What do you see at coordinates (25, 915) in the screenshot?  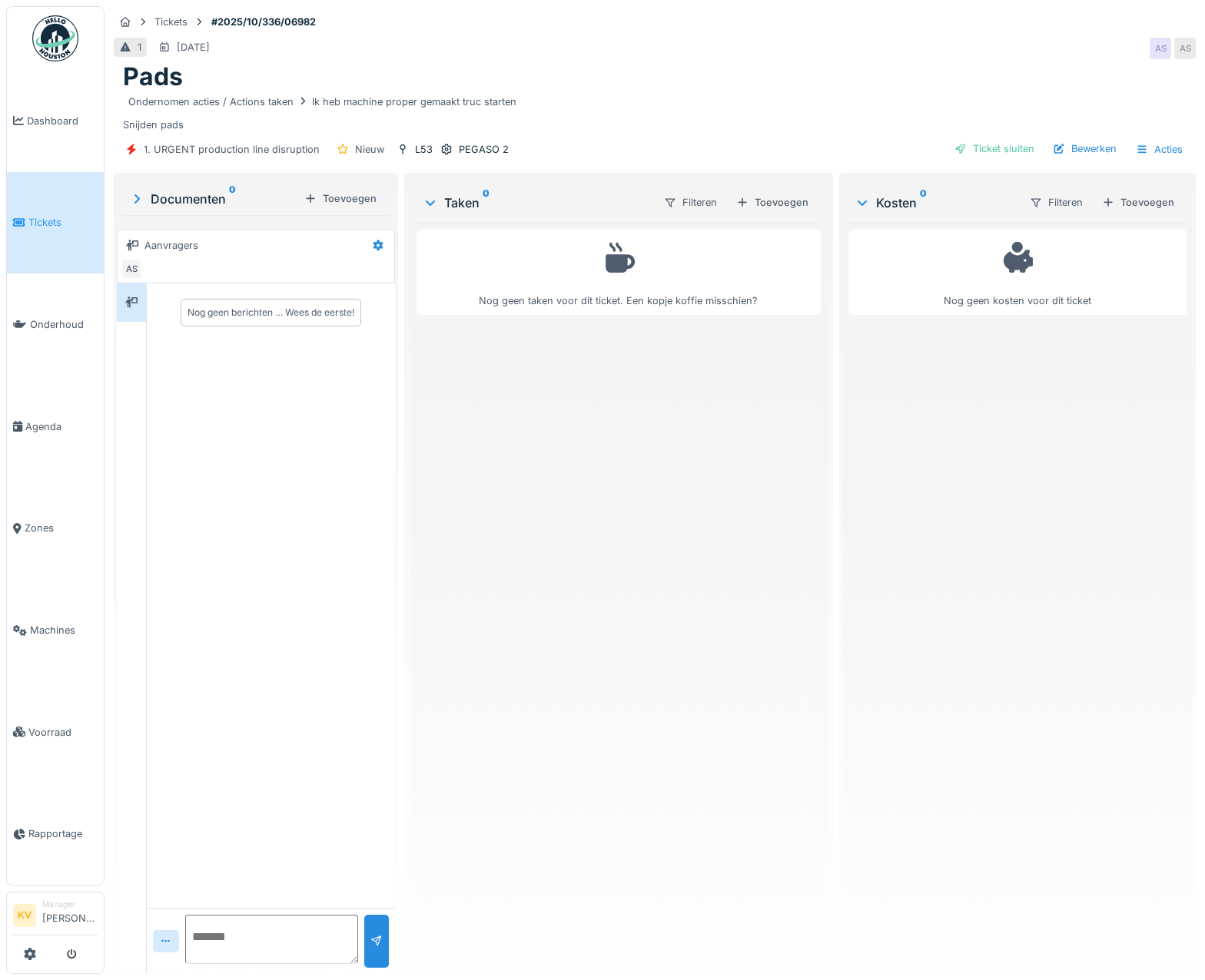 I see `li: KV` at bounding box center [25, 915].